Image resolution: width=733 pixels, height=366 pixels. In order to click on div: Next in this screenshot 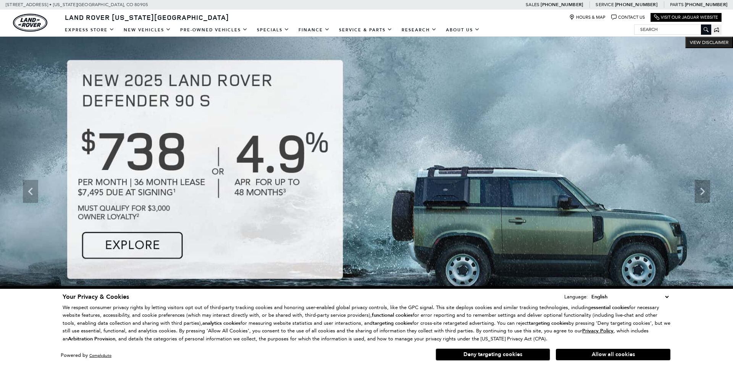, I will do `click(703, 191)`.